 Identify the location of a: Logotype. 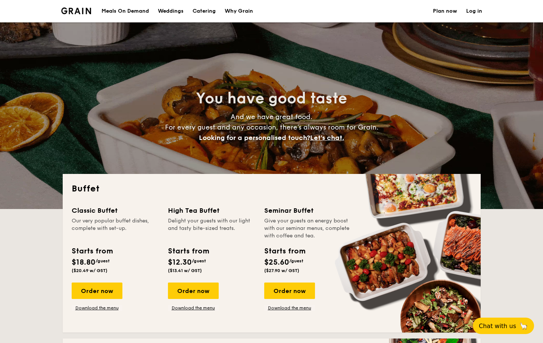
(76, 11).